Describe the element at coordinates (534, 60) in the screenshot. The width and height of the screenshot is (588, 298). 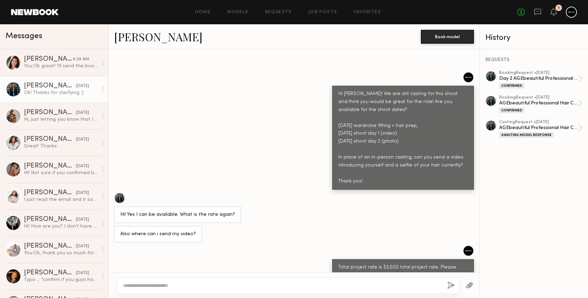
I see `div: REQUESTS` at that location.